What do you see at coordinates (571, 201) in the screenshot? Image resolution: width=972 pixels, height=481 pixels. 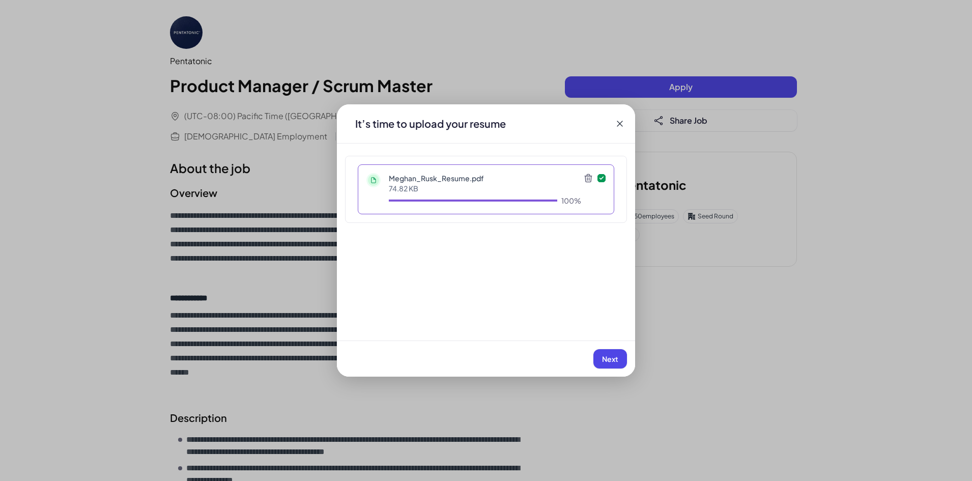 I see `div: 100%` at bounding box center [571, 201].